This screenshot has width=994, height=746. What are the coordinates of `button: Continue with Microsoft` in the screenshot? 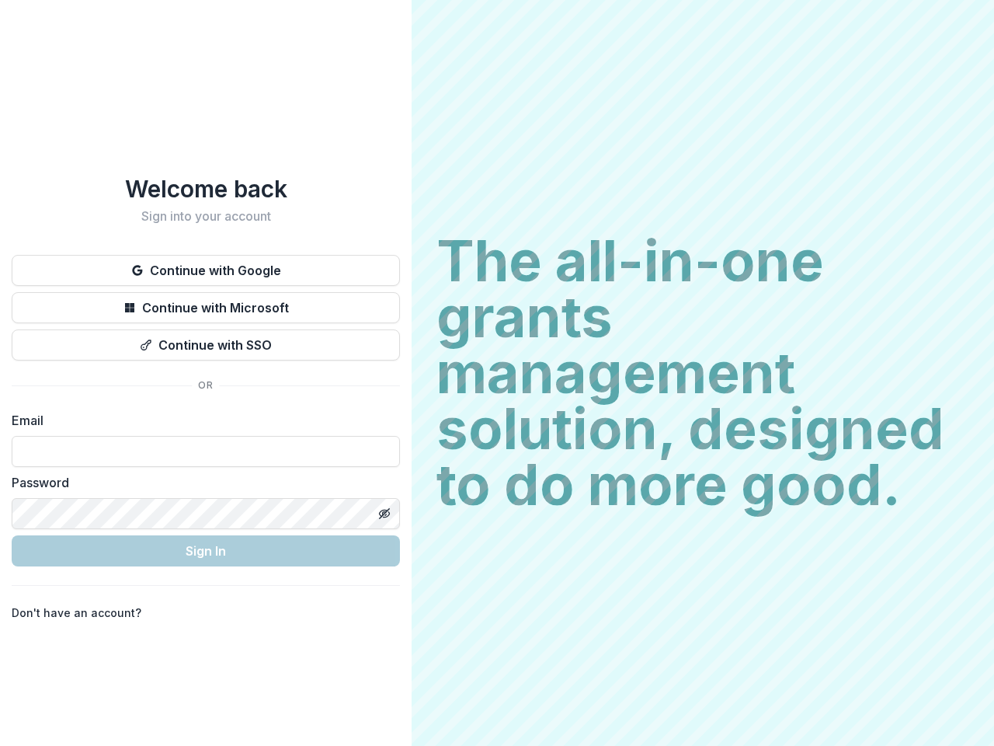 It's located at (206, 308).